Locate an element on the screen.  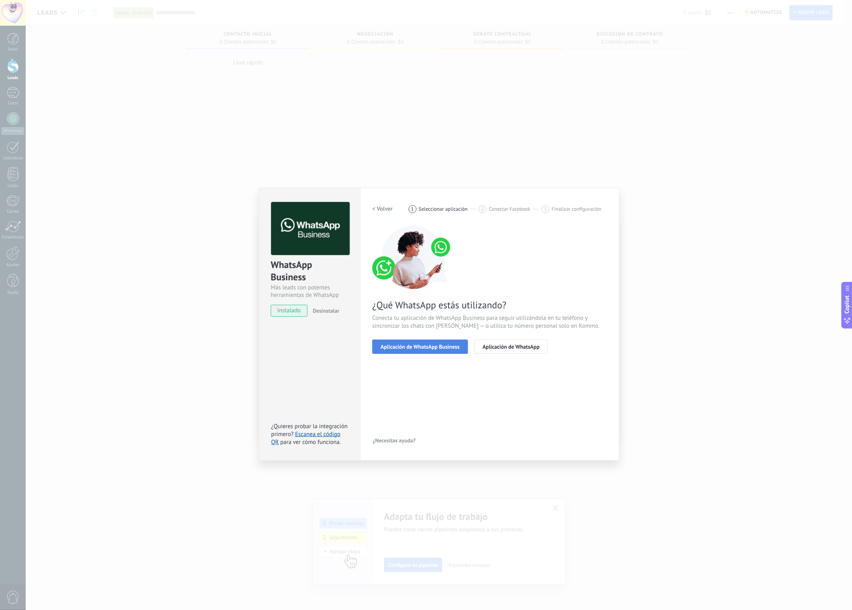
span: Aplicación de WhatsApp is located at coordinates (511, 347).